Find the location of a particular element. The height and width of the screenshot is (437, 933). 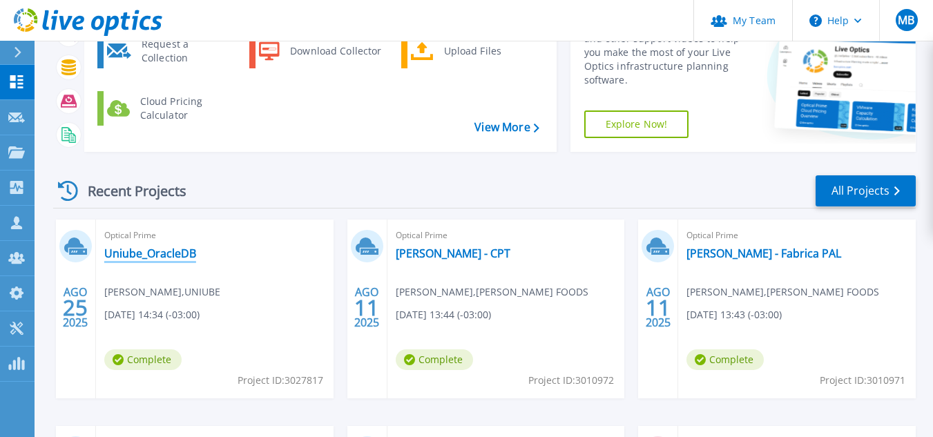

a: Cloud Pricing Calculator is located at coordinates (168, 108).